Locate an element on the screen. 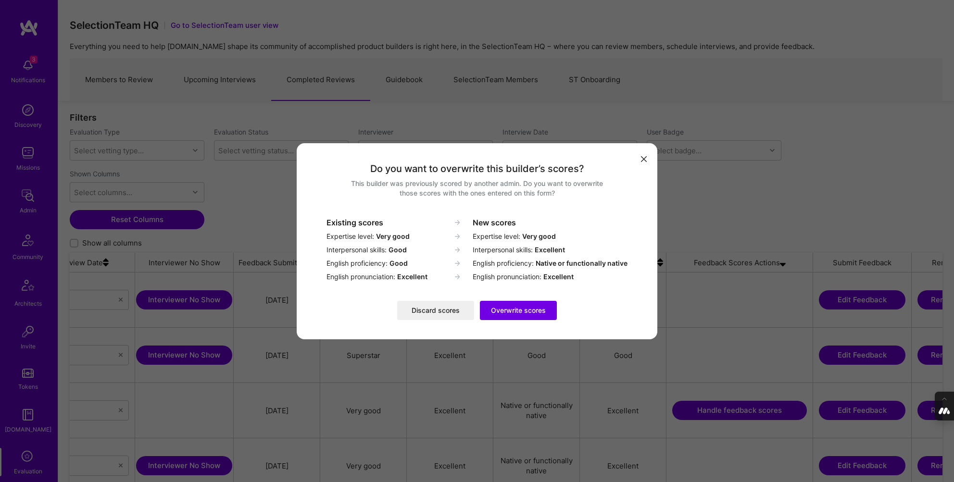  div: This builder was previously scored by another admin. Do you want to overwrite those scores with t... is located at coordinates (477, 189).